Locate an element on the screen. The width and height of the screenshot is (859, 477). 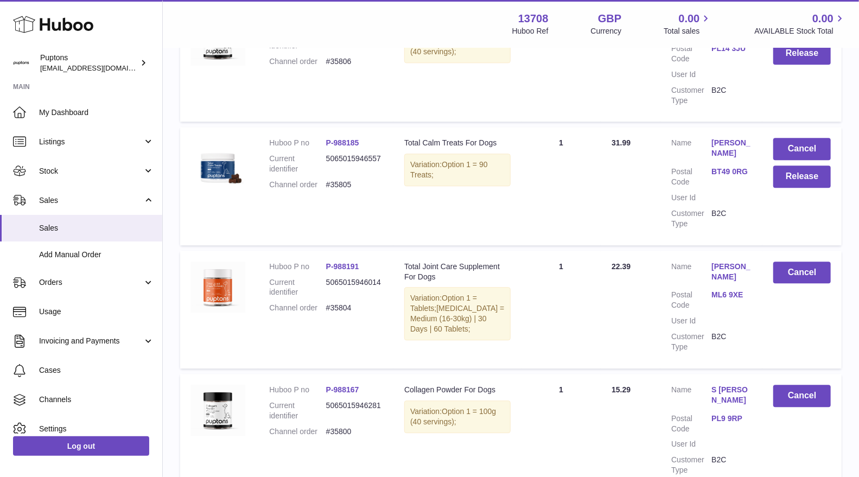
div: Total Calm Treats For Dogs is located at coordinates (458, 143).